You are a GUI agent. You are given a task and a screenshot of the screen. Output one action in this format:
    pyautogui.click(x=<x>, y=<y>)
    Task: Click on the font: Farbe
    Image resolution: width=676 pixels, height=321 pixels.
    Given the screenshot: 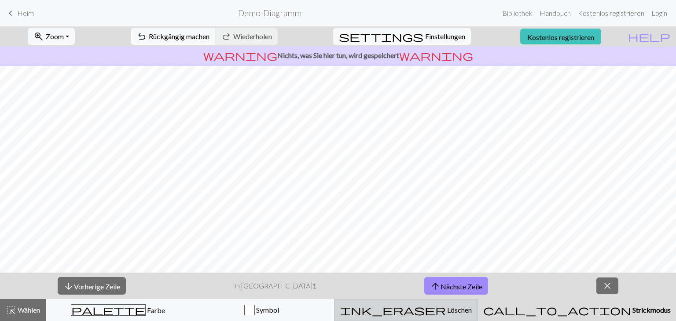 What is the action you would take?
    pyautogui.click(x=156, y=310)
    